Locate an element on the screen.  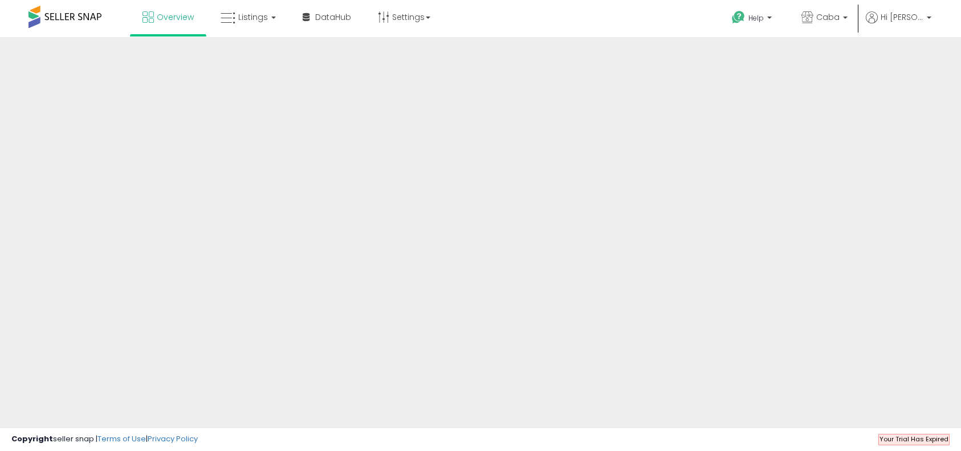
strong: Copyright is located at coordinates (32, 438).